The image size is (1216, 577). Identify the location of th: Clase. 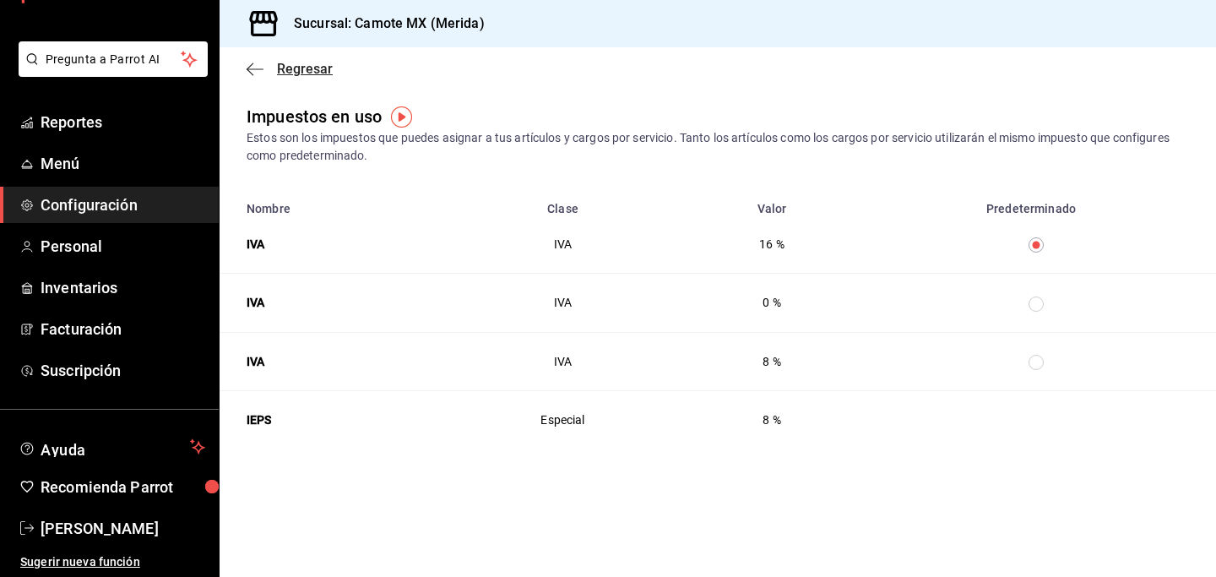
(562, 204).